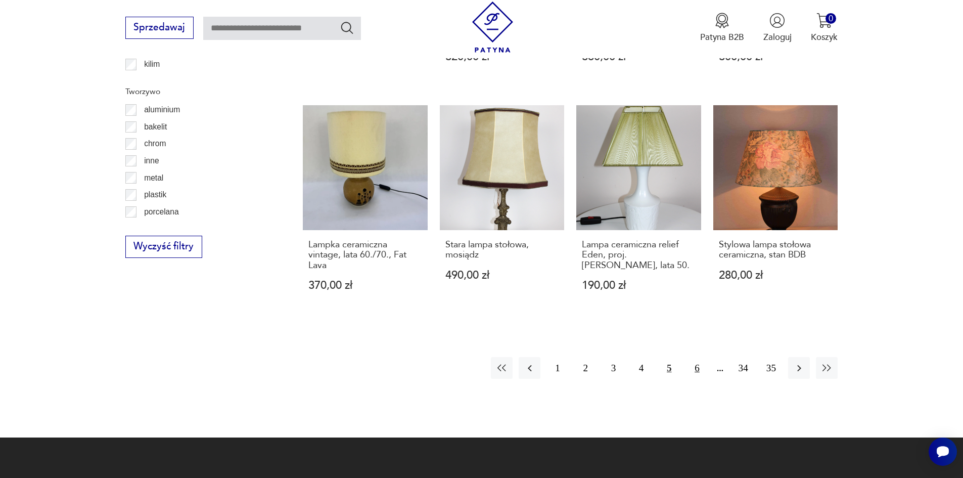 This screenshot has height=478, width=963. What do you see at coordinates (557, 368) in the screenshot?
I see `button: 1` at bounding box center [557, 368].